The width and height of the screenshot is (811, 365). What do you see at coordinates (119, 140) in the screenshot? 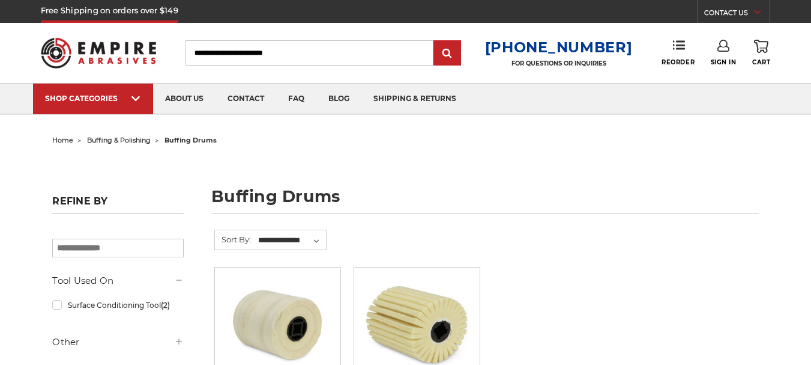
I see `a: buffing & polishing` at bounding box center [119, 140].